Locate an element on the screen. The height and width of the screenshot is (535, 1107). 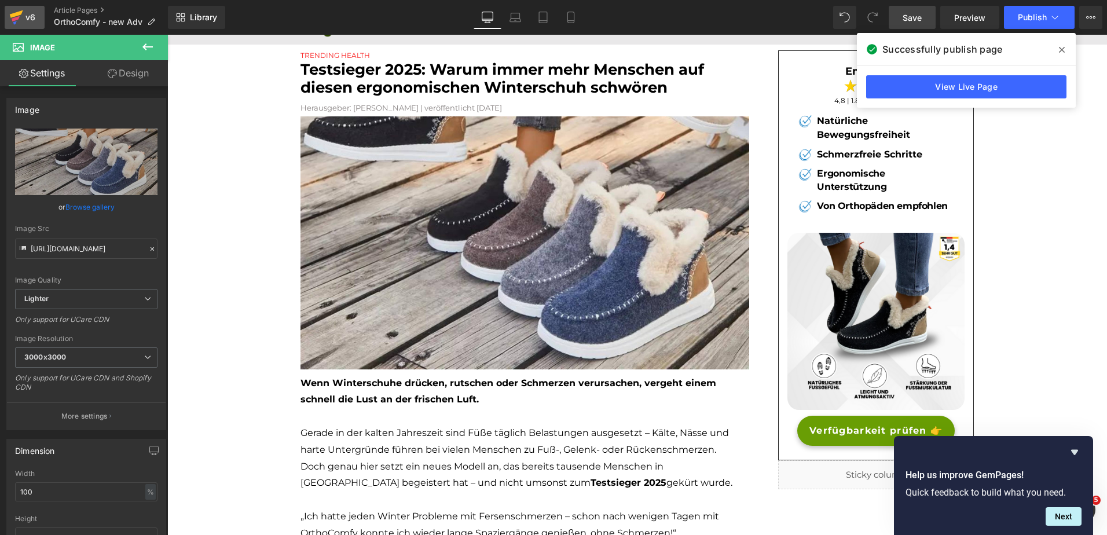
div: v6 is located at coordinates (30, 17).